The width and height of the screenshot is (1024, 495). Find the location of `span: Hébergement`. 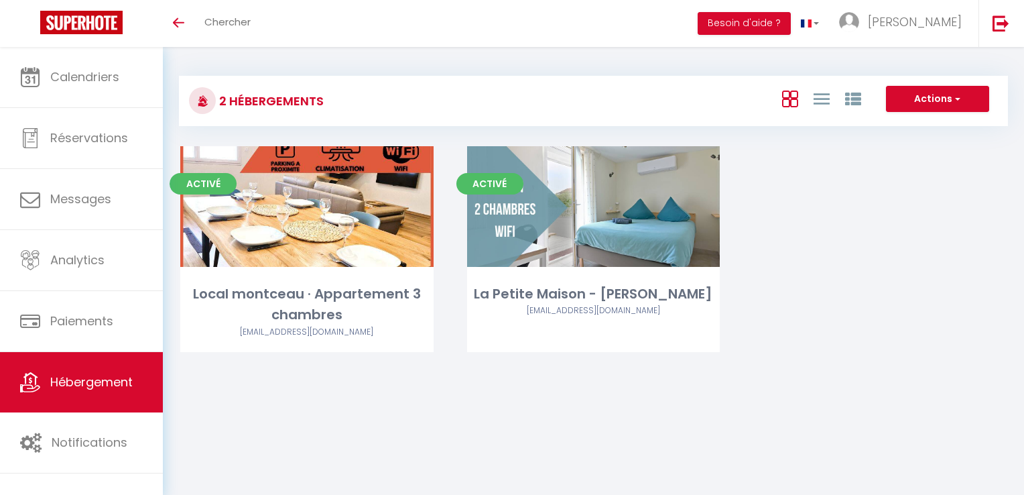

span: Hébergement is located at coordinates (91, 381).